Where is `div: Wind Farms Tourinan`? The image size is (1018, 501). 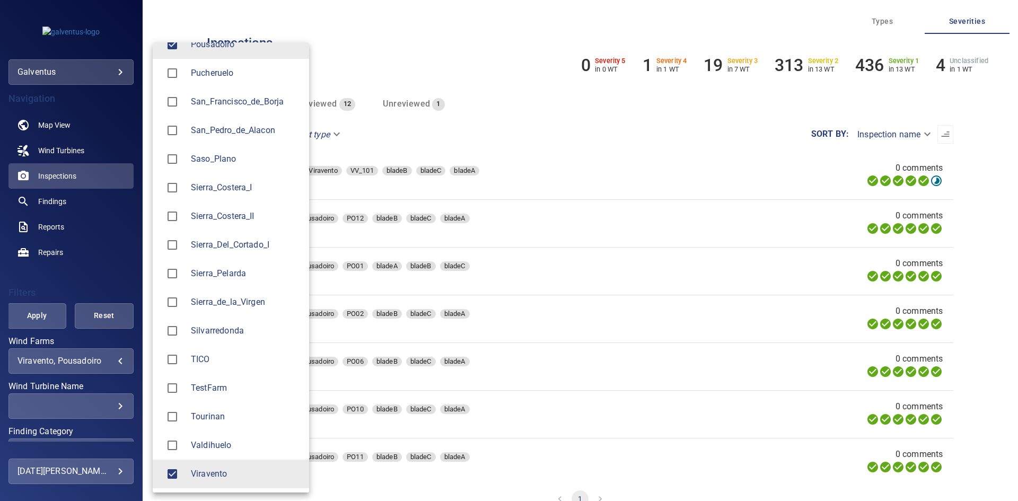
div: Wind Farms Tourinan is located at coordinates (246, 417).